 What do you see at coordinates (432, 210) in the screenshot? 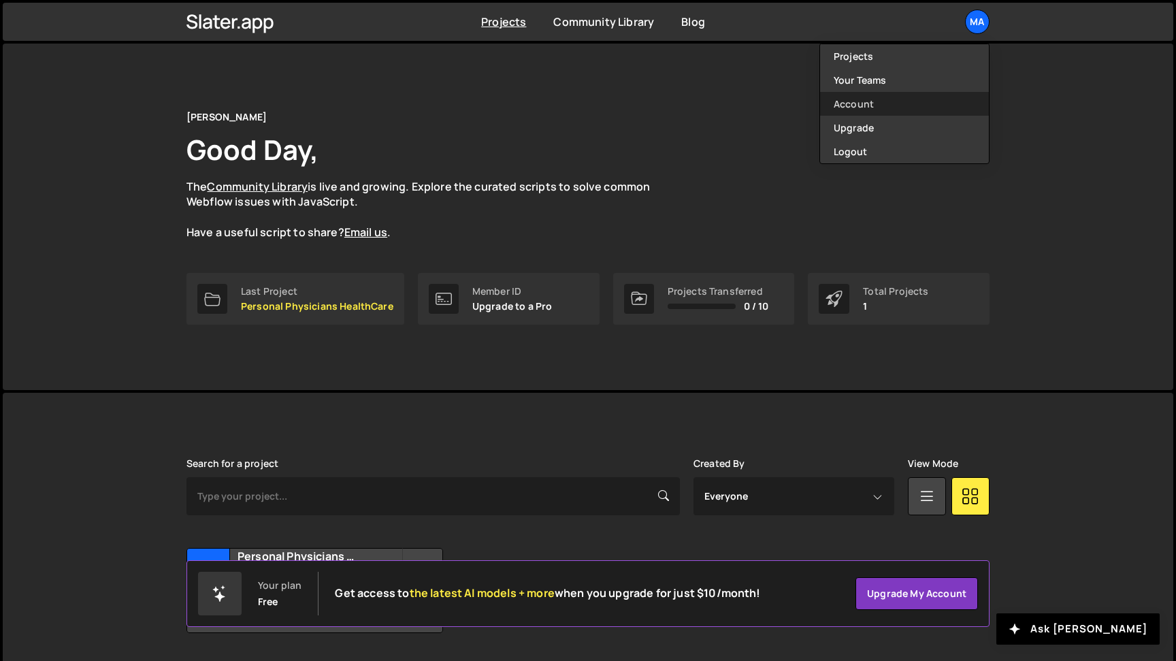
I see `p: The is live and growing. Explore the curated scripts to solve common Webflow issues with JavaScri...` at bounding box center [432, 210].